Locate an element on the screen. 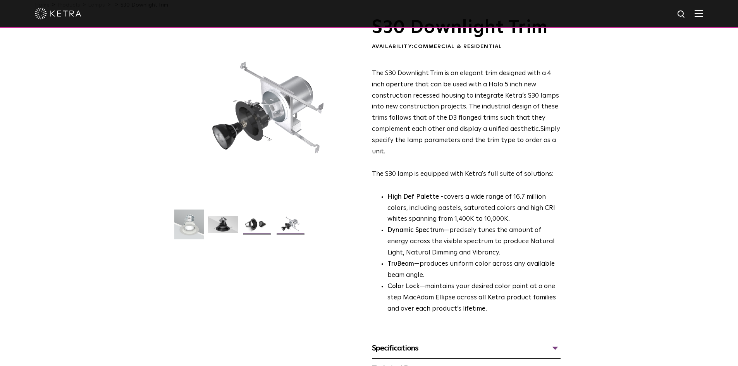  img: ketra-logo-2019-white is located at coordinates (58, 14).